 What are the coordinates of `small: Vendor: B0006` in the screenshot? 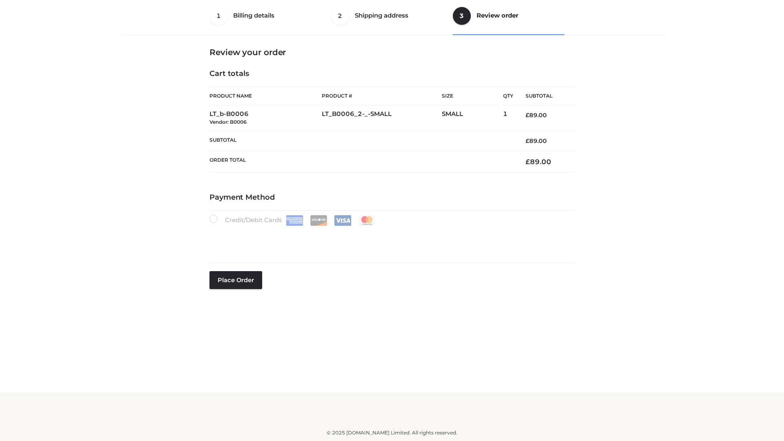 It's located at (228, 122).